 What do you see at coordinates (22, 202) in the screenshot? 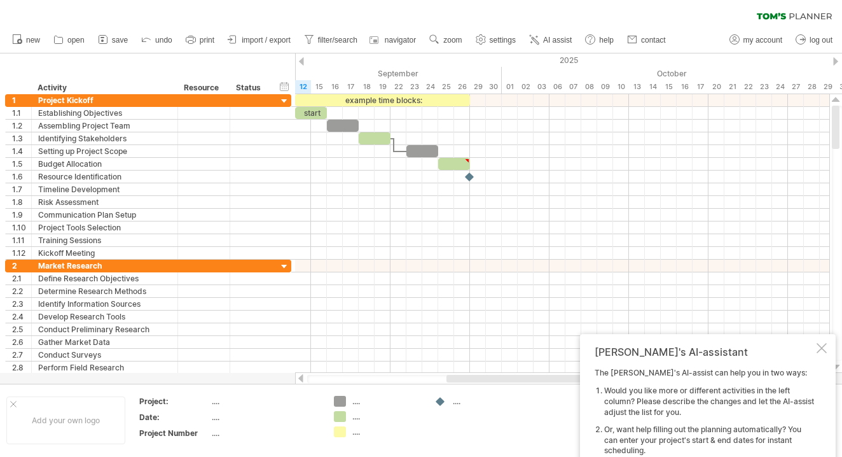
I see `div: 1.8` at bounding box center [22, 202].